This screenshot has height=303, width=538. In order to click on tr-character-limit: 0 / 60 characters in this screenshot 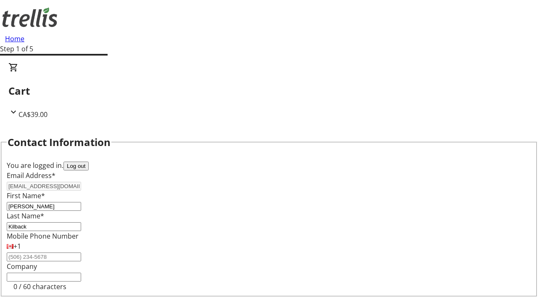, I will do `click(40, 286)`.